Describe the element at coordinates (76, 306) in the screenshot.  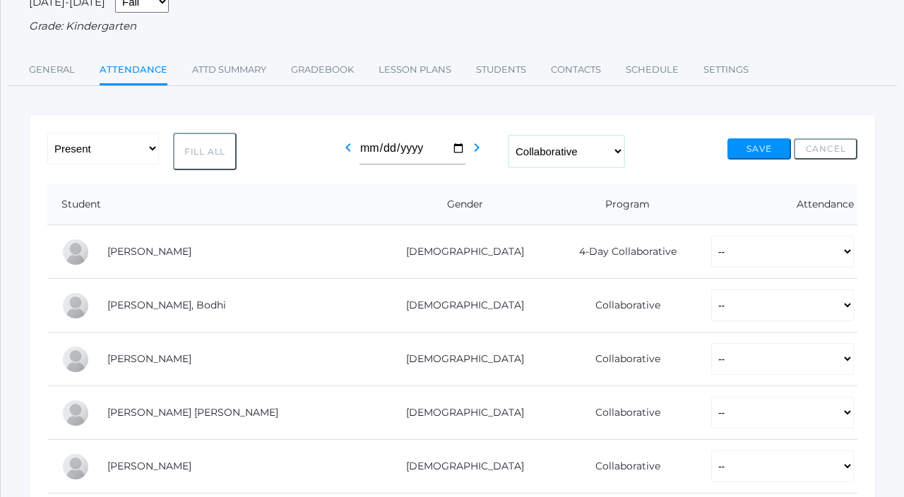
I see `div: Bodhi Dreher` at that location.